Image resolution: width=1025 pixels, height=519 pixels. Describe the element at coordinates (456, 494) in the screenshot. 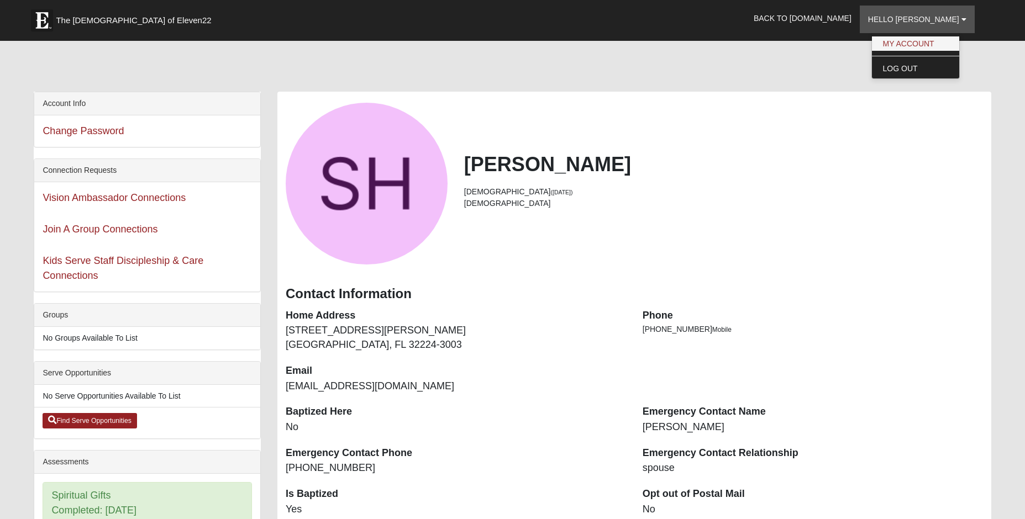

I see `dt: Is Baptized` at that location.